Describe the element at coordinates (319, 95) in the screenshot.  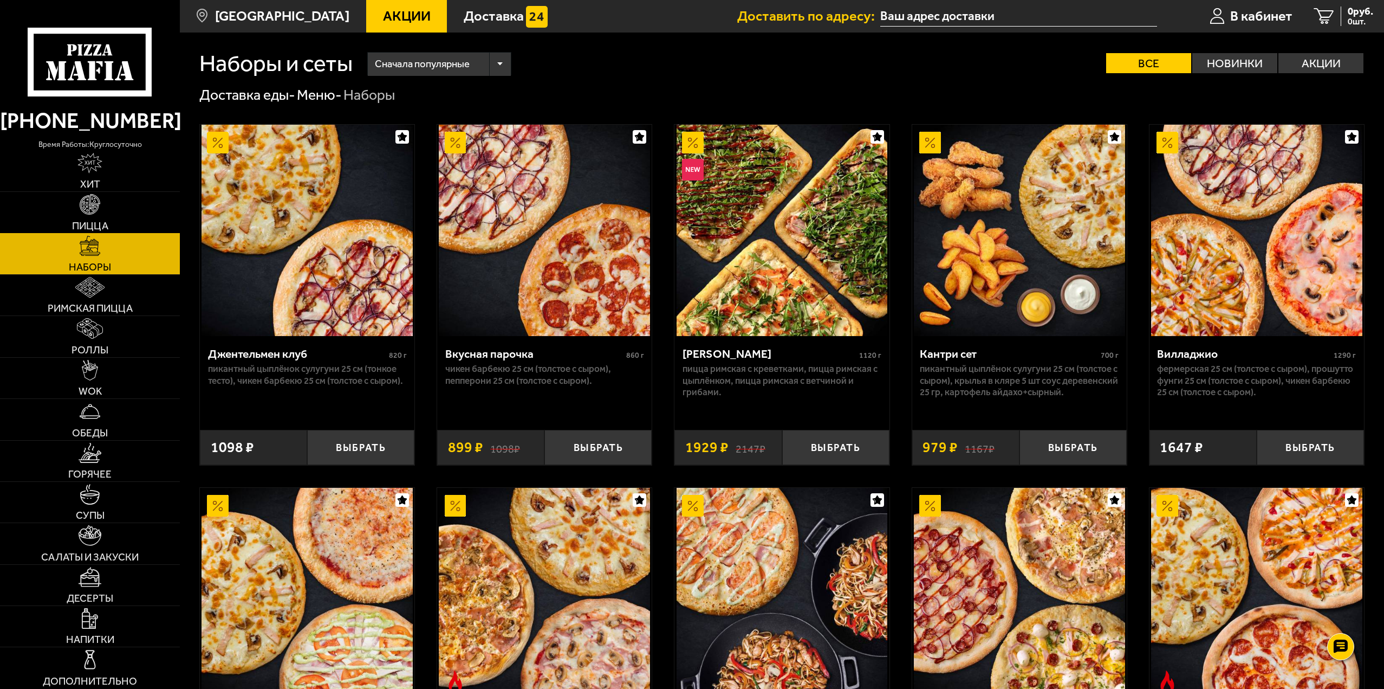
I see `a: Меню-` at that location.